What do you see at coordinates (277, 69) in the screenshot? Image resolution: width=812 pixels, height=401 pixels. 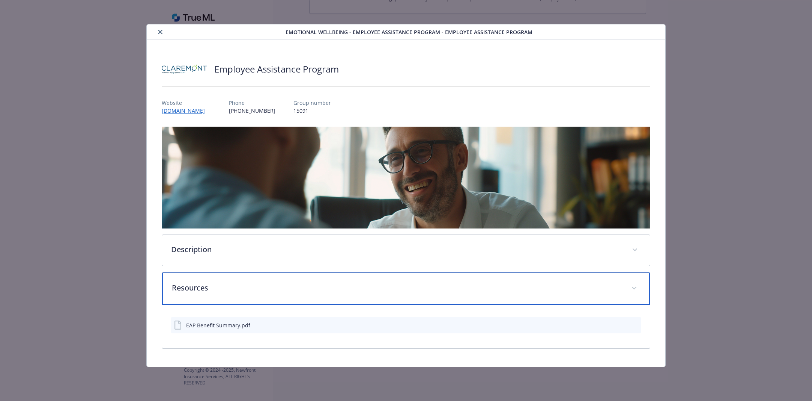 I see `h2: Employee Assistance Program` at bounding box center [277, 69].